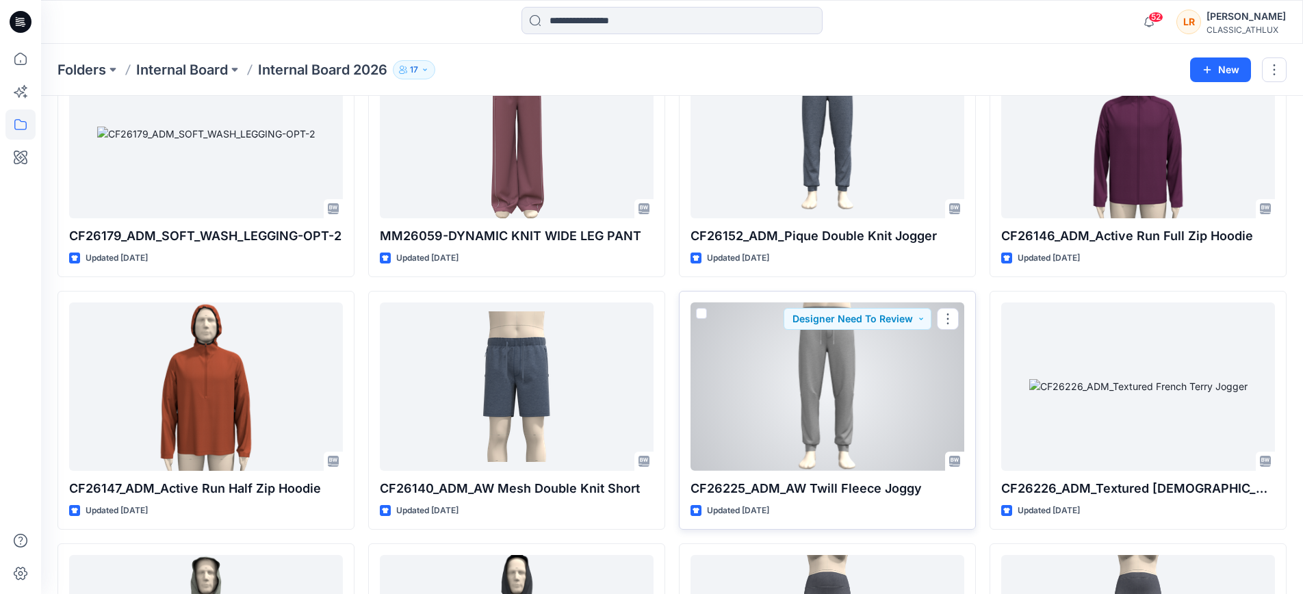 The image size is (1303, 594). What do you see at coordinates (517, 134) in the screenshot?
I see `a: MM26059-DYNAMIC KNIT WIDE LEG PANT` at bounding box center [517, 134].